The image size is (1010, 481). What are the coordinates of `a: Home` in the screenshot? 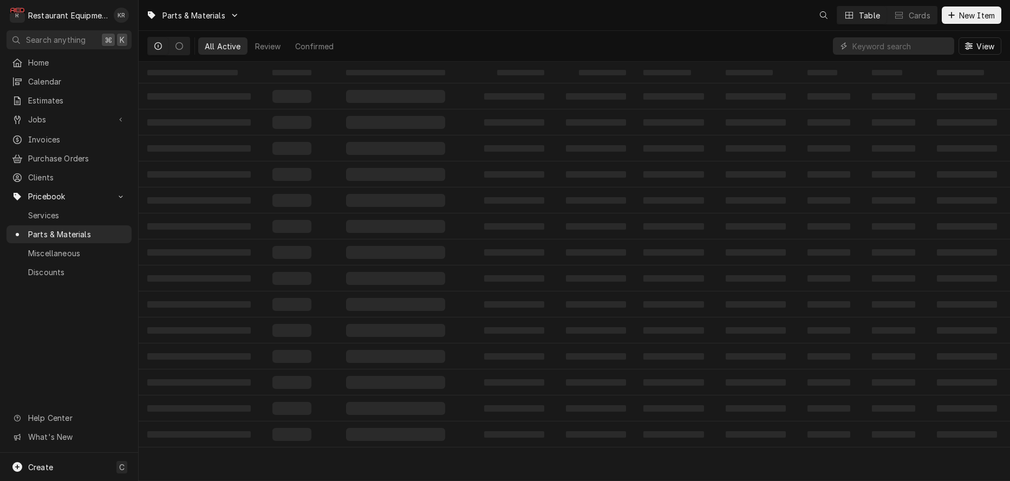 It's located at (69, 62).